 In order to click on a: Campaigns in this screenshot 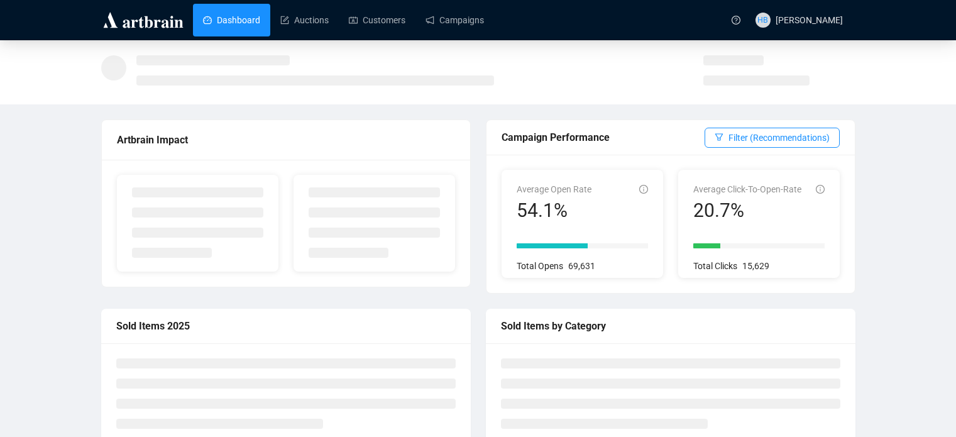, I will do `click(454, 20)`.